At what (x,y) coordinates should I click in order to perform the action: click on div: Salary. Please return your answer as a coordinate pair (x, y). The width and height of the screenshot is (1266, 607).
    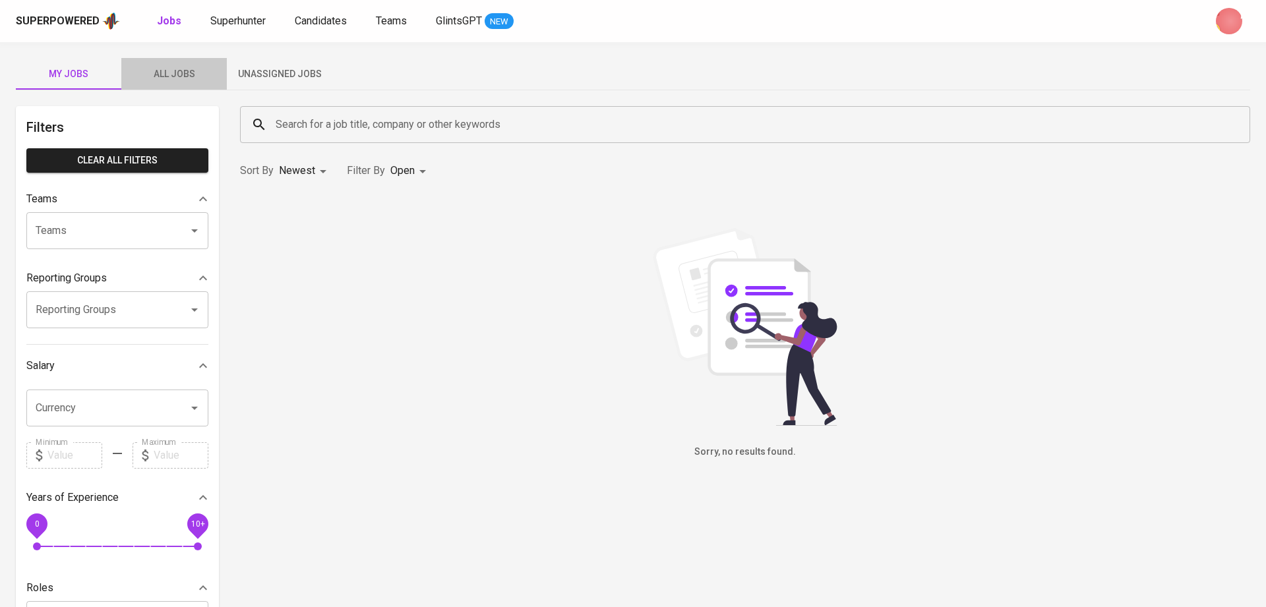
    Looking at the image, I should click on (117, 366).